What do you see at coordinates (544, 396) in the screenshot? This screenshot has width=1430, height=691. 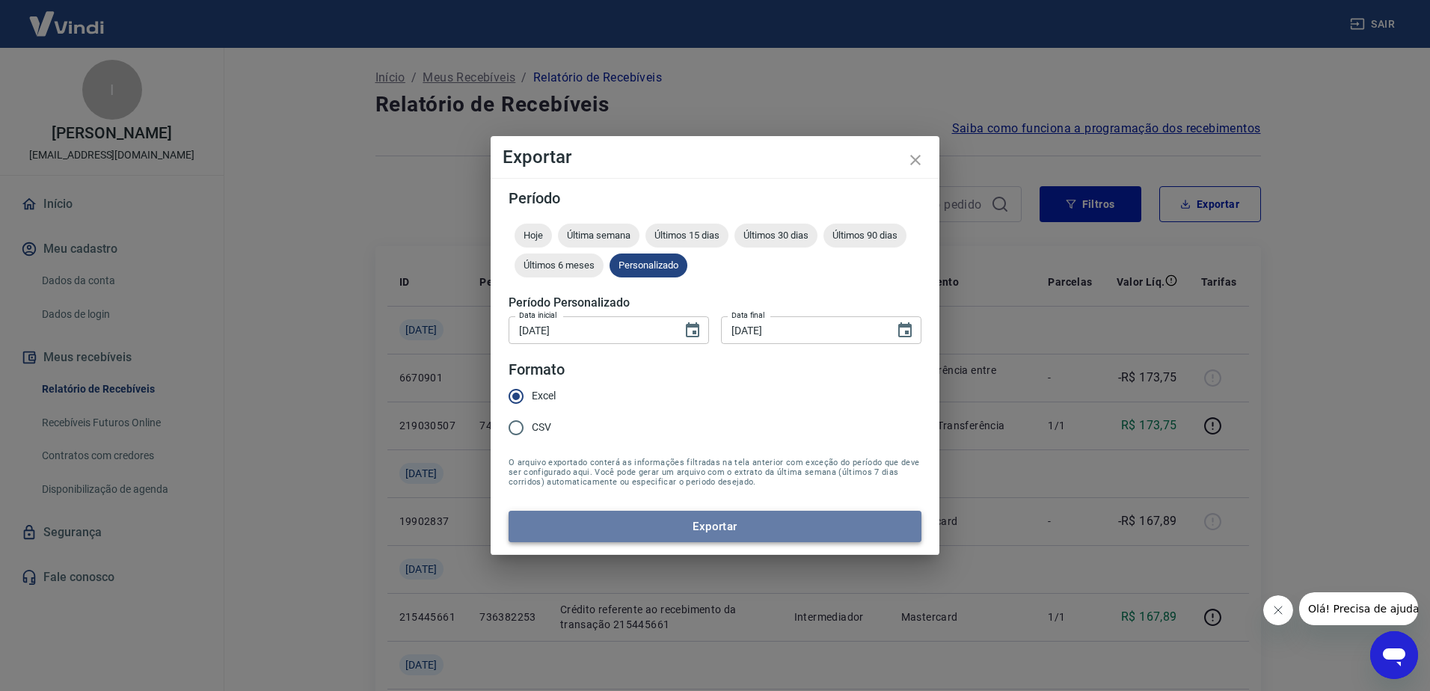 I see `span: Excel` at bounding box center [544, 396].